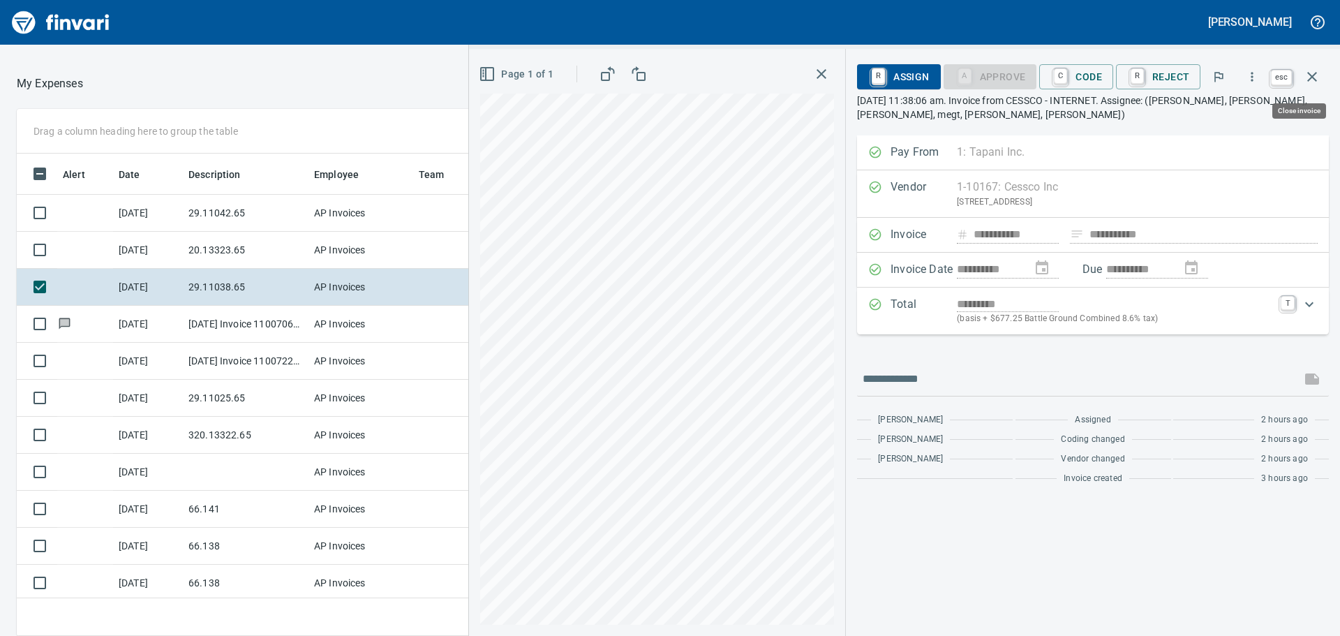 The width and height of the screenshot is (1340, 636). Describe the element at coordinates (1284, 479) in the screenshot. I see `span: 3 hours ago` at that location.